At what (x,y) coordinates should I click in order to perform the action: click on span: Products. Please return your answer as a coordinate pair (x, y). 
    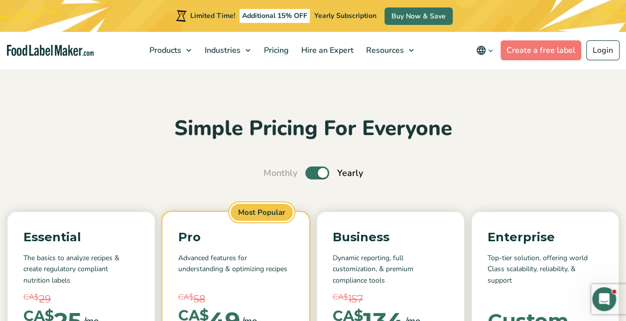
    Looking at the image, I should click on (164, 50).